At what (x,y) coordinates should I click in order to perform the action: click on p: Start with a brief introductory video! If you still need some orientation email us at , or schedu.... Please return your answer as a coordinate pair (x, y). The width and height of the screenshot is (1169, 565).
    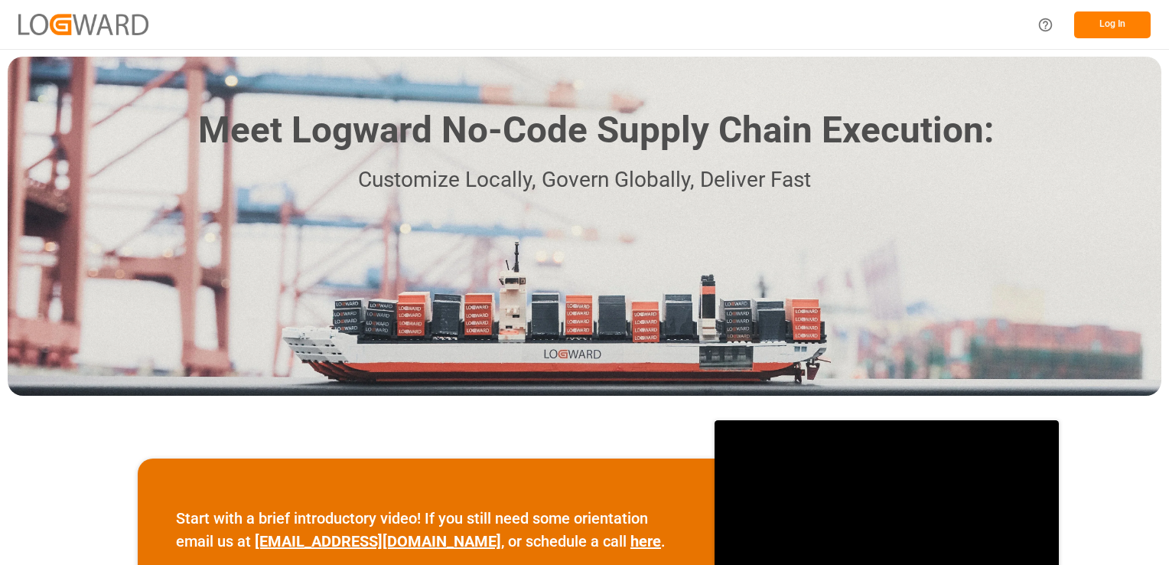
    Looking at the image, I should click on (426, 529).